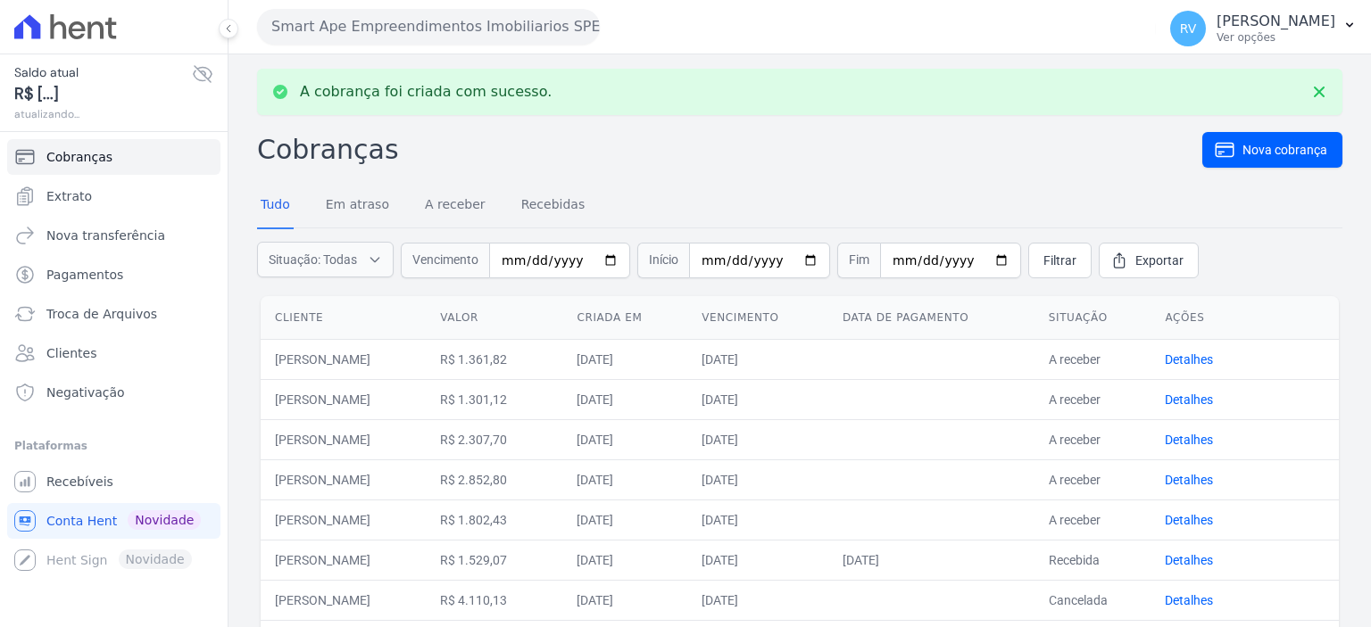 Image resolution: width=1371 pixels, height=627 pixels. Describe the element at coordinates (1059, 261) in the screenshot. I see `span: Filtrar` at that location.